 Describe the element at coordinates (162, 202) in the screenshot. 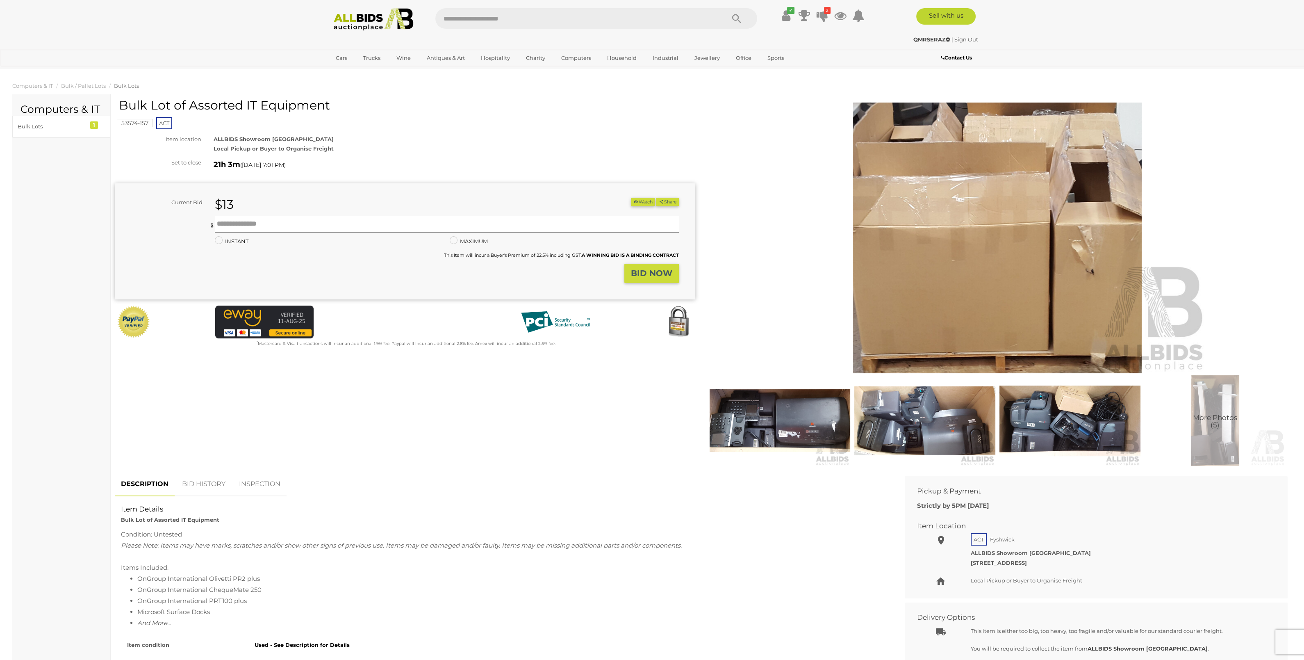

I see `div: Current Bid` at that location.